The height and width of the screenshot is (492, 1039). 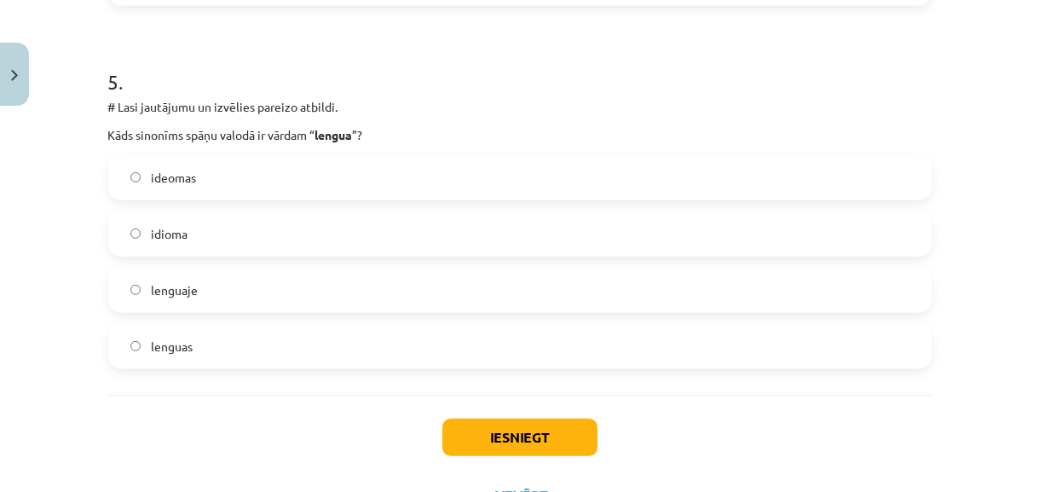 What do you see at coordinates (334, 135) in the screenshot?
I see `strong: lengua` at bounding box center [334, 135].